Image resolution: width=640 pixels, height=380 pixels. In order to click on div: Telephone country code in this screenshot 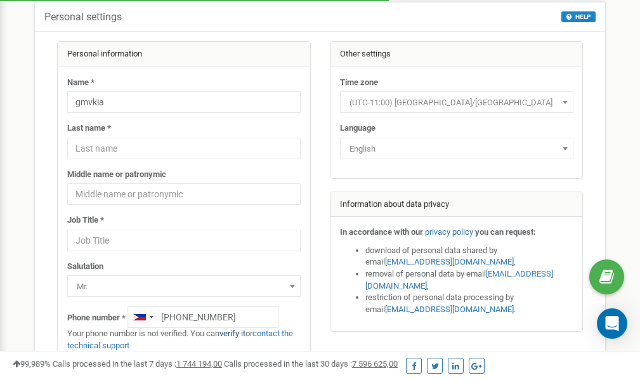, I will do `click(143, 317)`.